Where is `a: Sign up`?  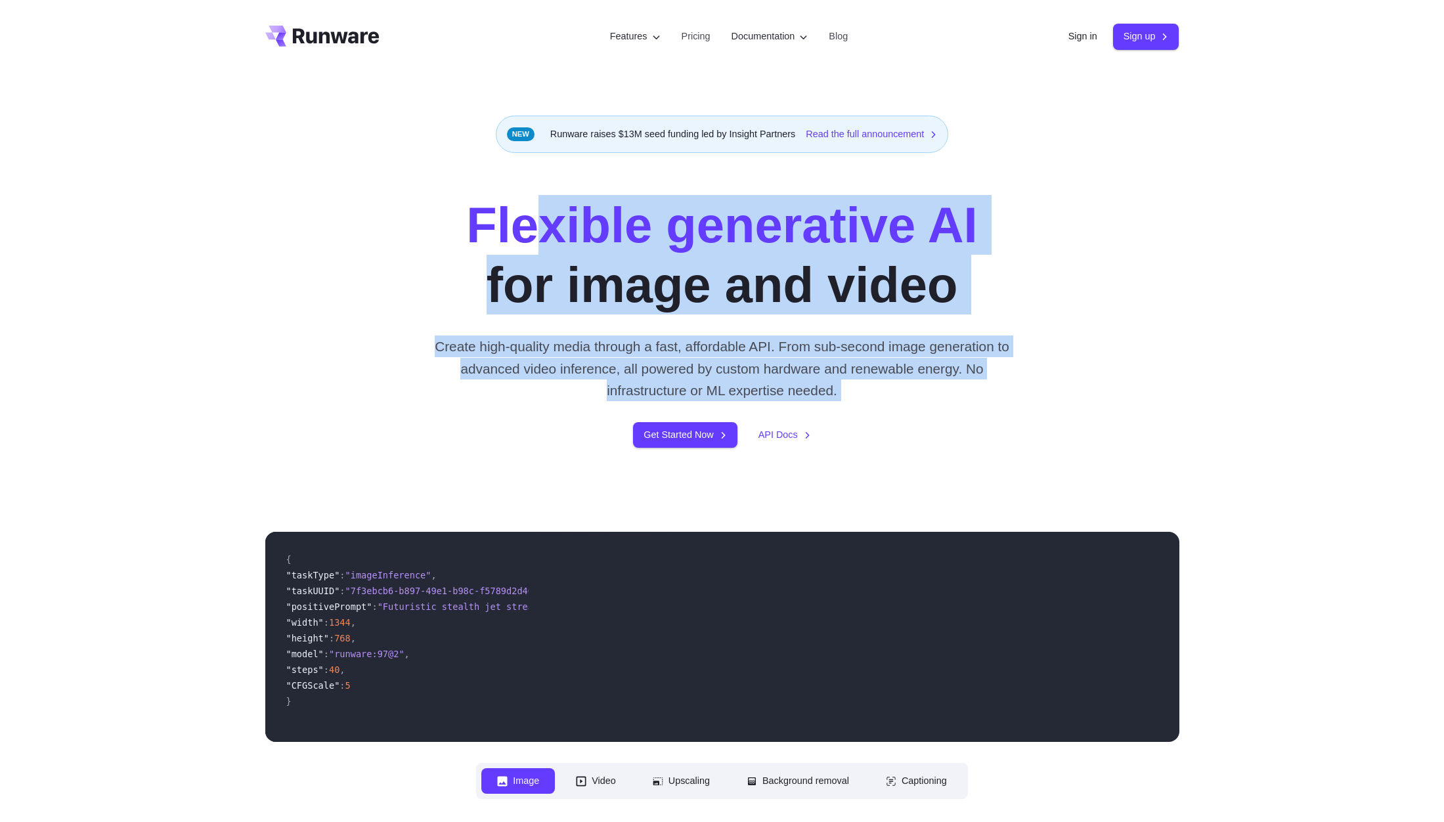
a: Sign up is located at coordinates (1146, 36).